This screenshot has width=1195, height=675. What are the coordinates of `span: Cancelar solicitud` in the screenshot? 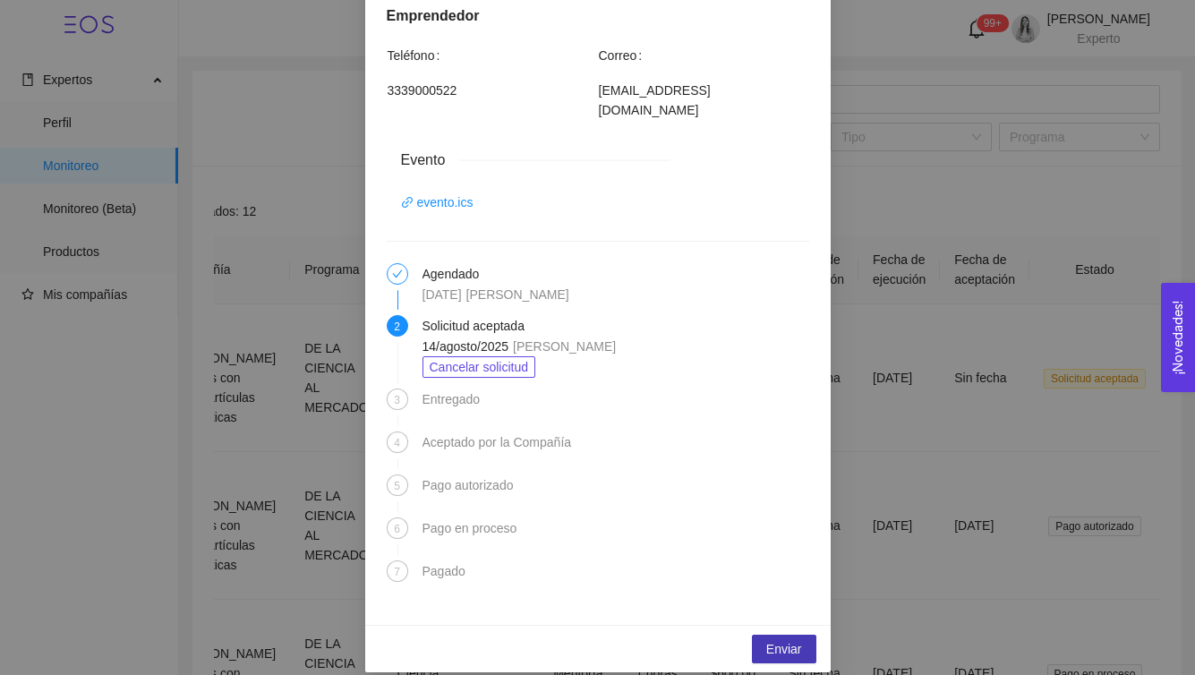 It's located at (479, 367).